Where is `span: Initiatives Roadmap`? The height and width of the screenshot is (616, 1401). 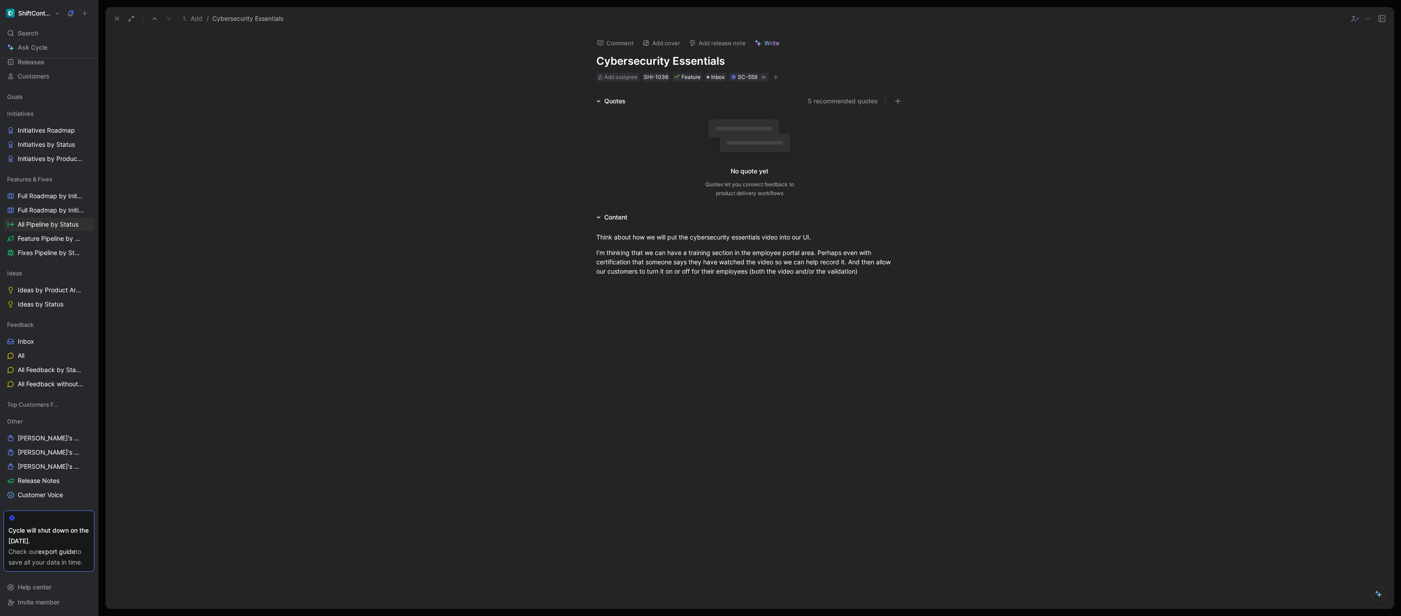 span: Initiatives Roadmap is located at coordinates (46, 130).